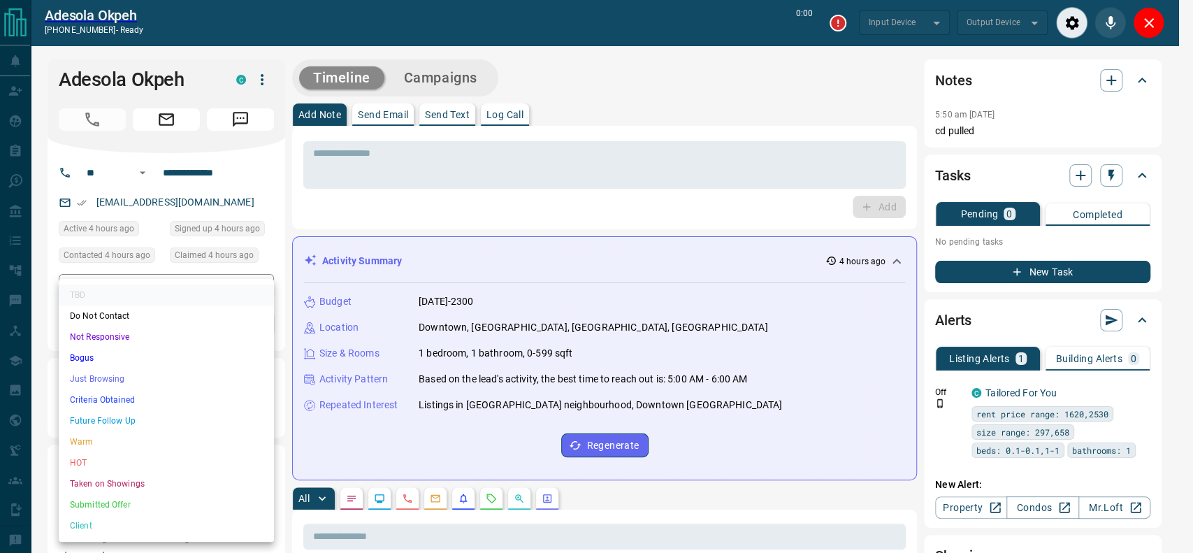  I want to click on li: Future Follow Up, so click(166, 421).